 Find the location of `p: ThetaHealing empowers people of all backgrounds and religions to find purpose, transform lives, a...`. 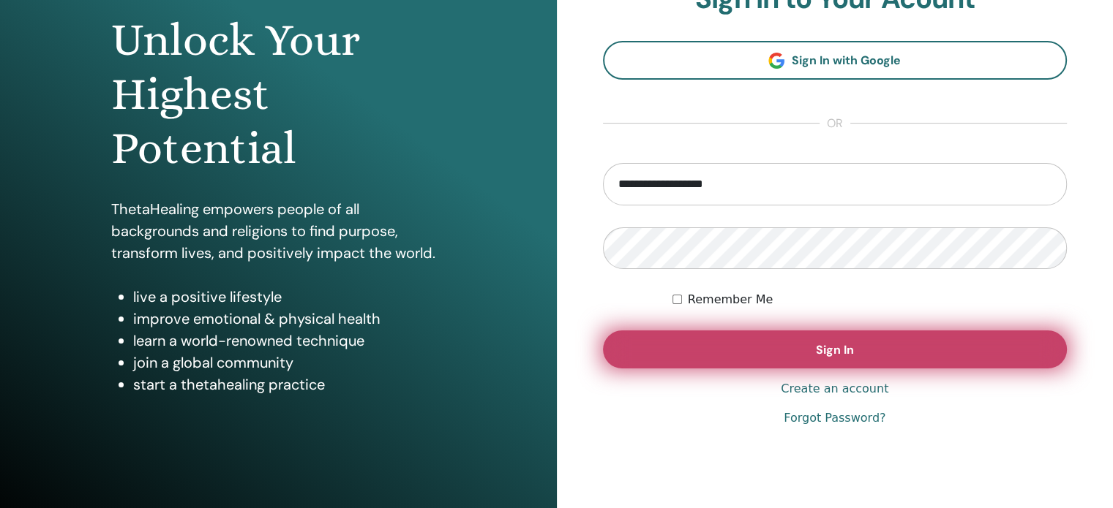

p: ThetaHealing empowers people of all backgrounds and religions to find purpose, transform lives, a... is located at coordinates (278, 231).